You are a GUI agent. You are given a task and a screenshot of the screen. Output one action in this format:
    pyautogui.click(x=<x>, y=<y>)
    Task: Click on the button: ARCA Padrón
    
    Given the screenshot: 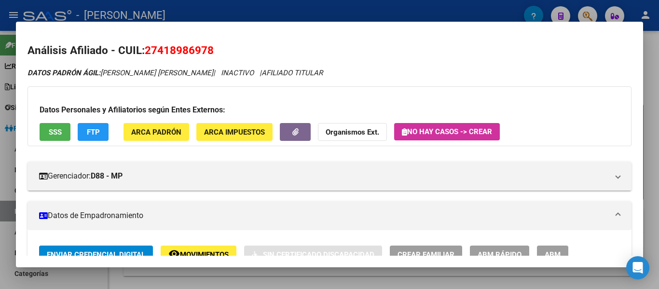 What is the action you would take?
    pyautogui.click(x=156, y=132)
    